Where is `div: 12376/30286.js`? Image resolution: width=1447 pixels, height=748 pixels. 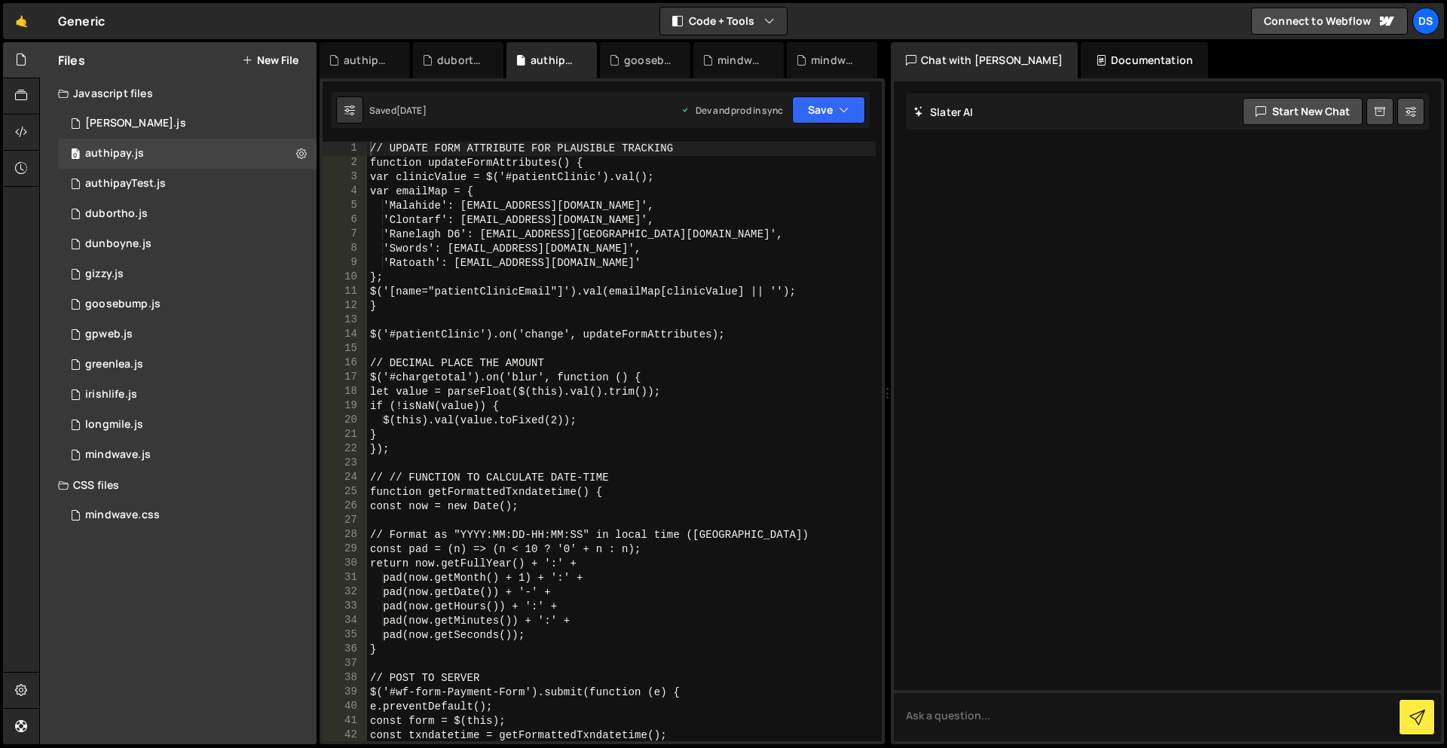
div: 12376/30286.js is located at coordinates (187, 395).